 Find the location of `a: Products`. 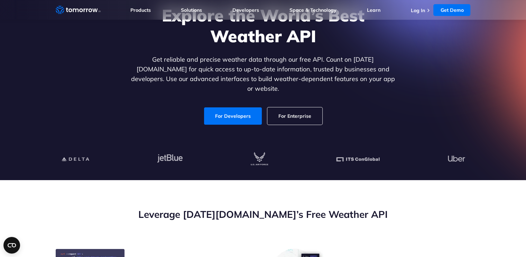

a: Products is located at coordinates (140, 10).